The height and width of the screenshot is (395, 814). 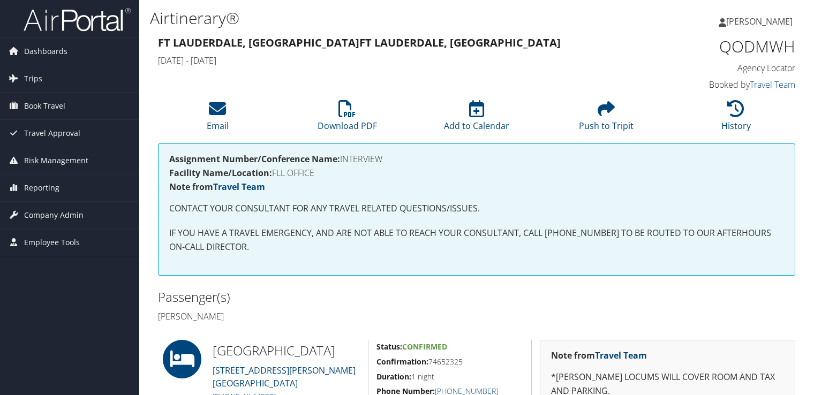 What do you see at coordinates (425, 347) in the screenshot?
I see `span: Confirmed` at bounding box center [425, 347].